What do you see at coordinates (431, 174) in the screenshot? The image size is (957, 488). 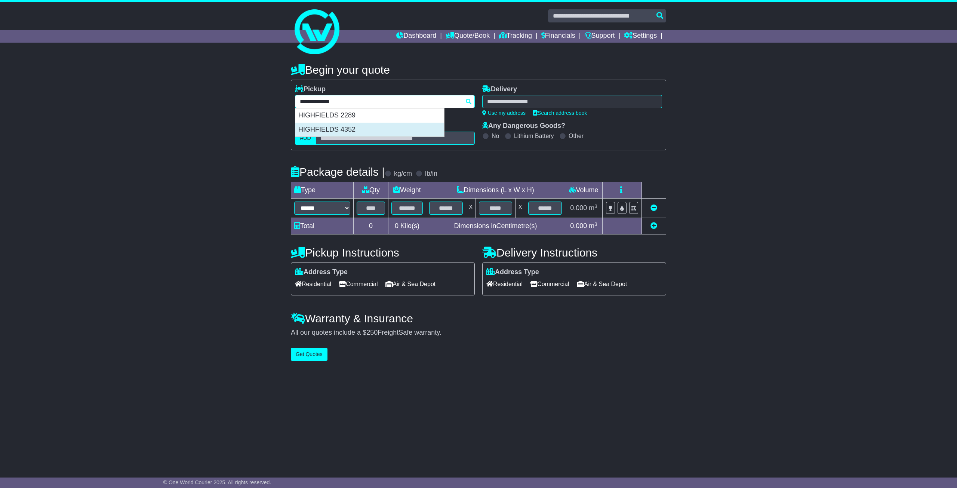 I see `label: lb/in` at bounding box center [431, 174].